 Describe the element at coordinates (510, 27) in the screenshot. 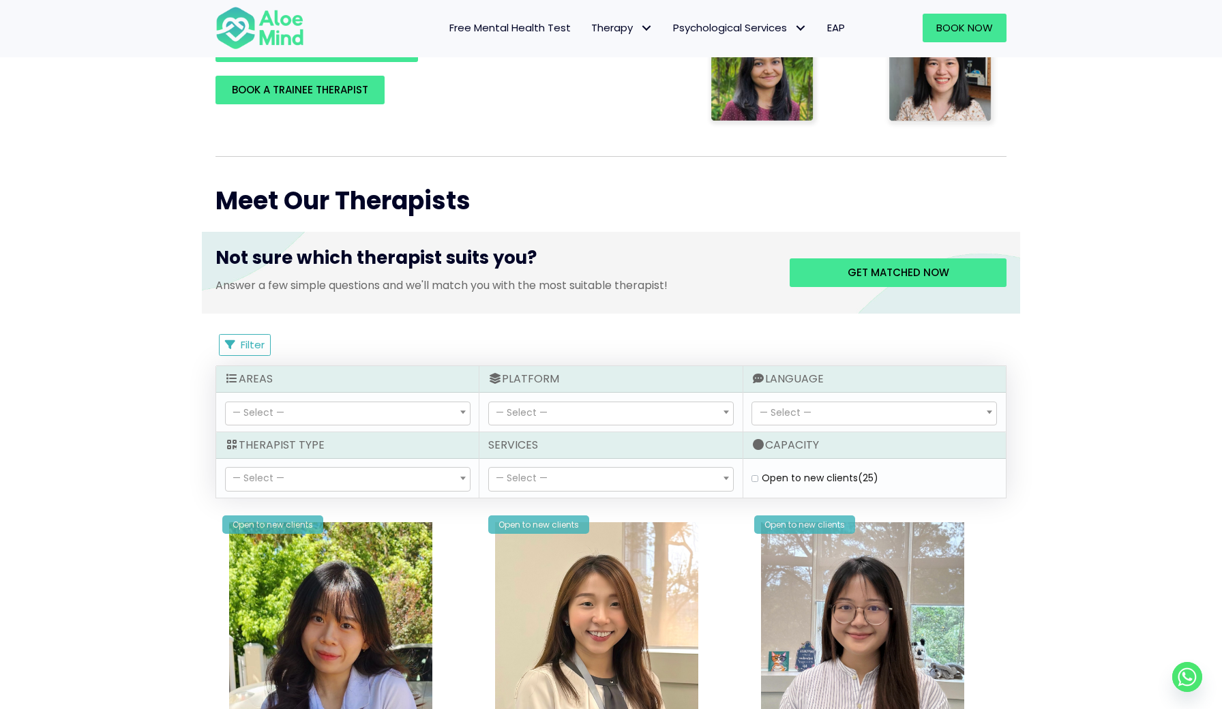

I see `span: Free Mental Health Test` at that location.